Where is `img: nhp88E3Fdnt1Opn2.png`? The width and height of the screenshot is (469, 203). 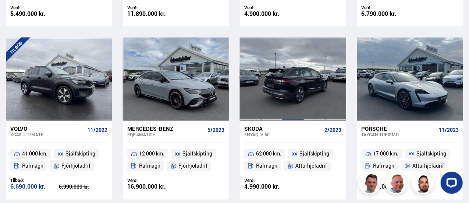
img: nhp88E3Fdnt1Opn2.png is located at coordinates (424, 184).